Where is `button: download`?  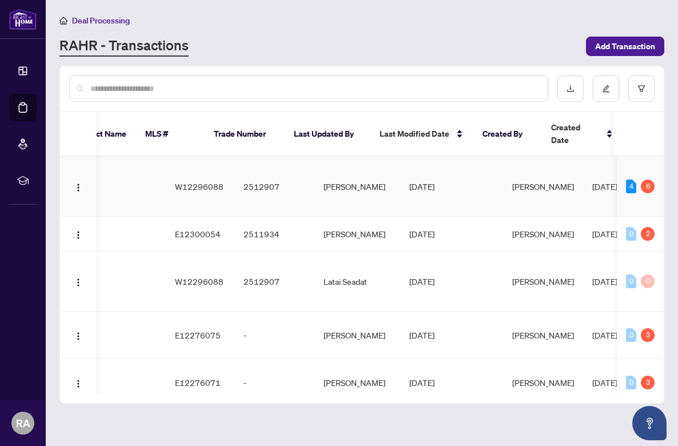 button: download is located at coordinates (570, 89).